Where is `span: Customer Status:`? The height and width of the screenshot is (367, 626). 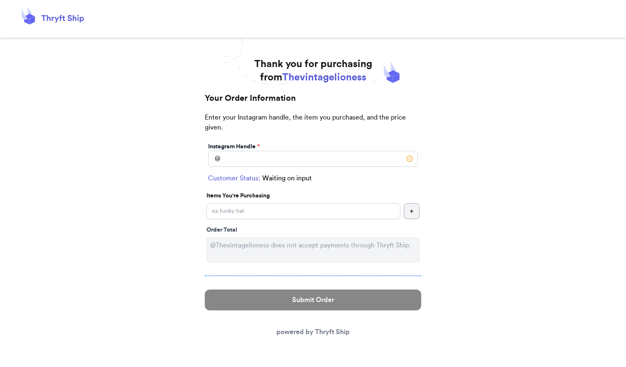
span: Customer Status: is located at coordinates (234, 178).